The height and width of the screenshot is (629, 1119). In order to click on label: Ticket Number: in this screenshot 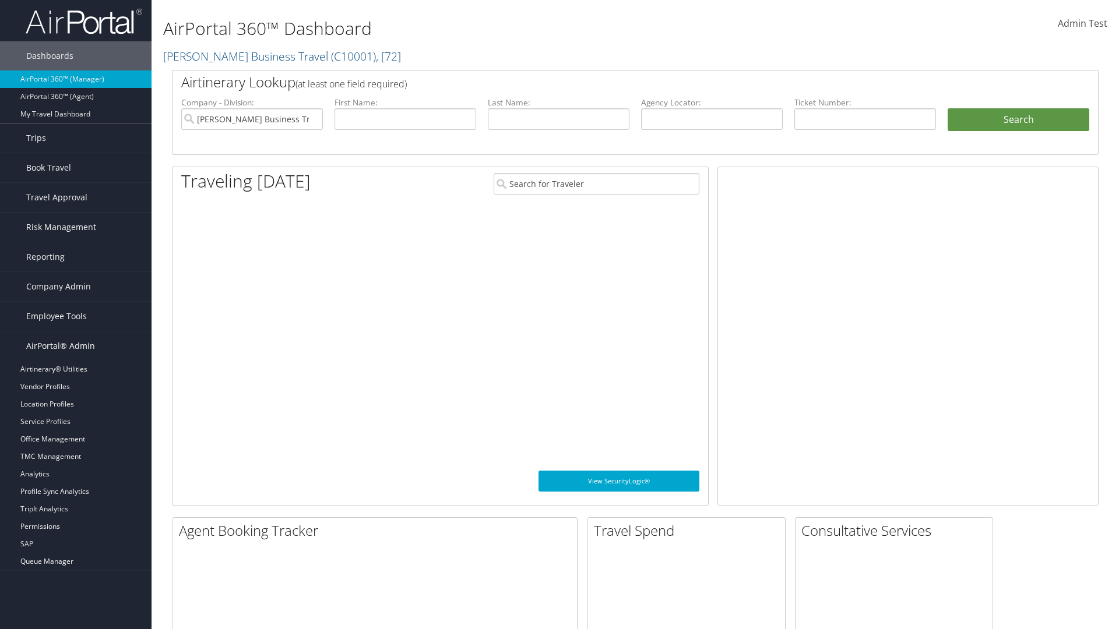, I will do `click(865, 103)`.